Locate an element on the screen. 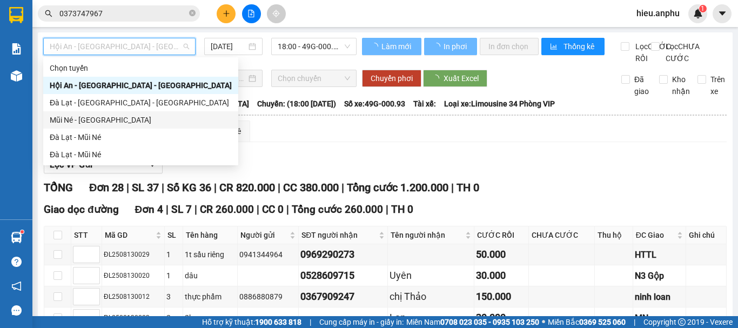  span: 1 is located at coordinates (702, 9).